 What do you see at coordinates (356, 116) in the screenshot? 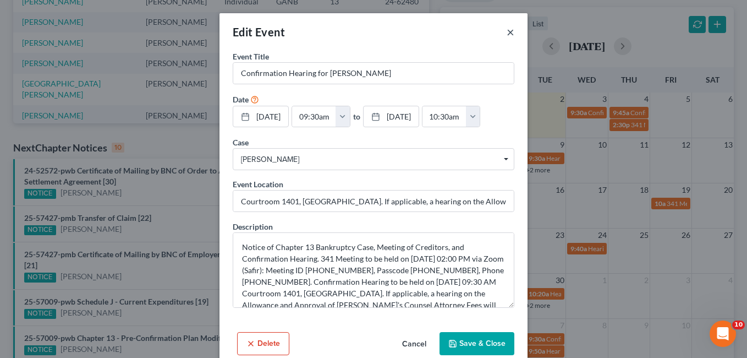
I see `label: to` at bounding box center [356, 116].